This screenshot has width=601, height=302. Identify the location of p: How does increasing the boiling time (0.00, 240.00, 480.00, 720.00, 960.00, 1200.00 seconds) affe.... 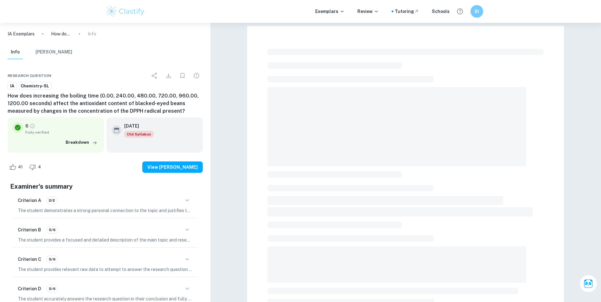
(61, 34).